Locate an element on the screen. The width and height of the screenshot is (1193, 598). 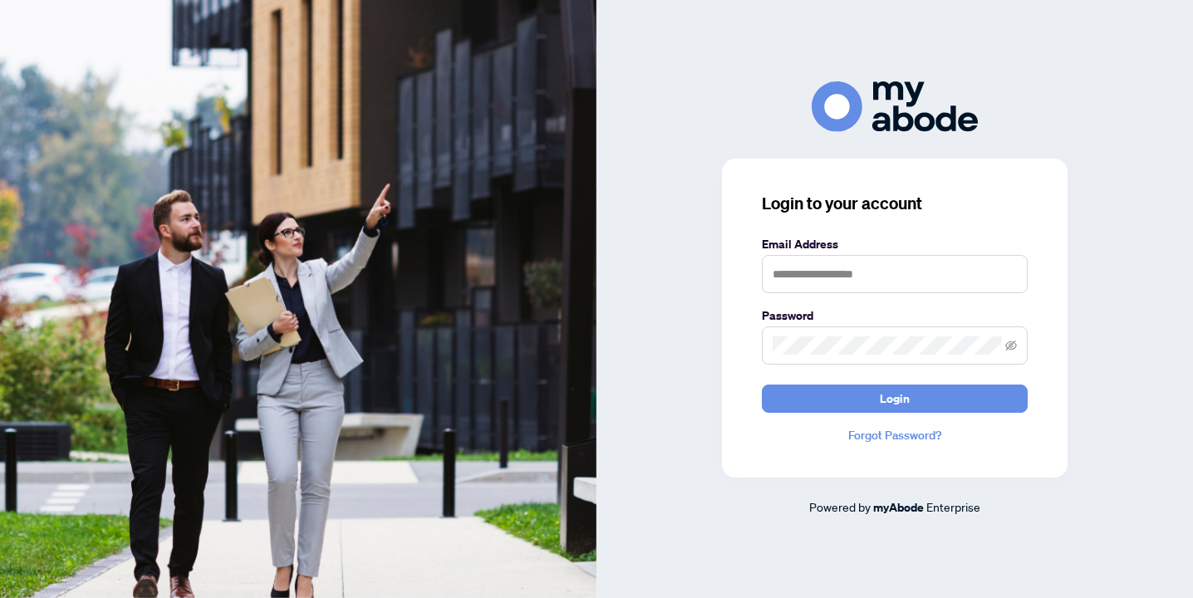
a: Forgot Password? is located at coordinates (895, 435).